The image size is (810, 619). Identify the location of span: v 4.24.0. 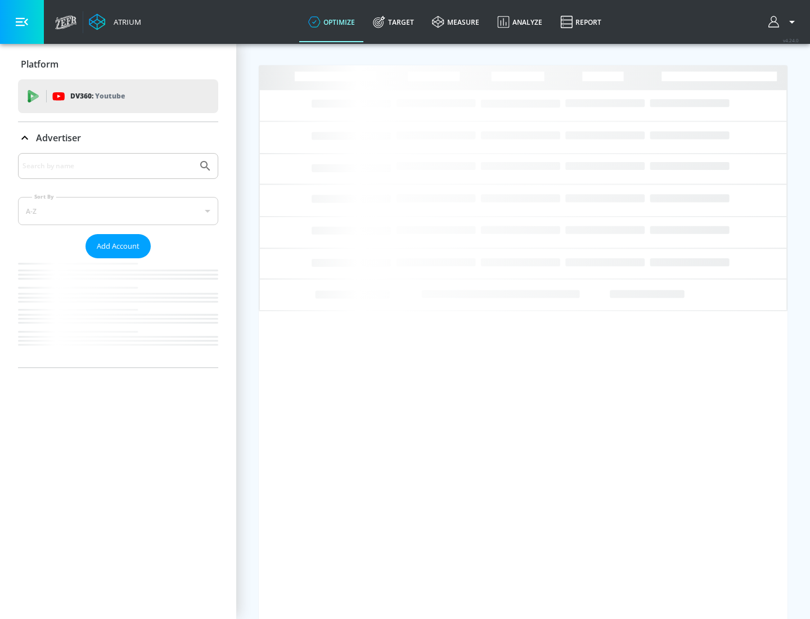
(791, 40).